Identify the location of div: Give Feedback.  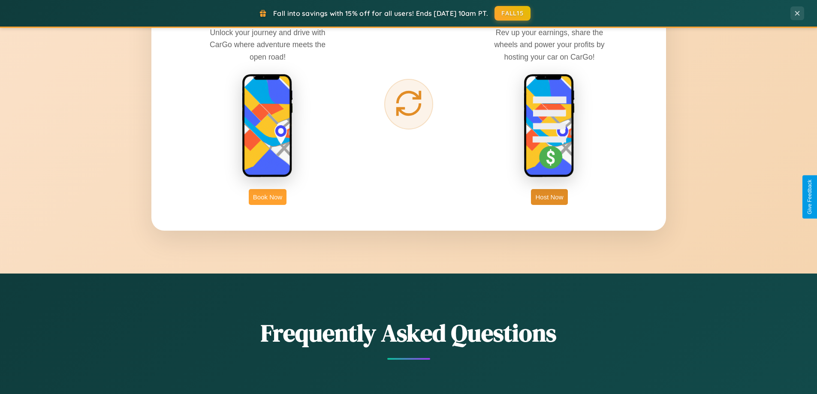
(810, 197).